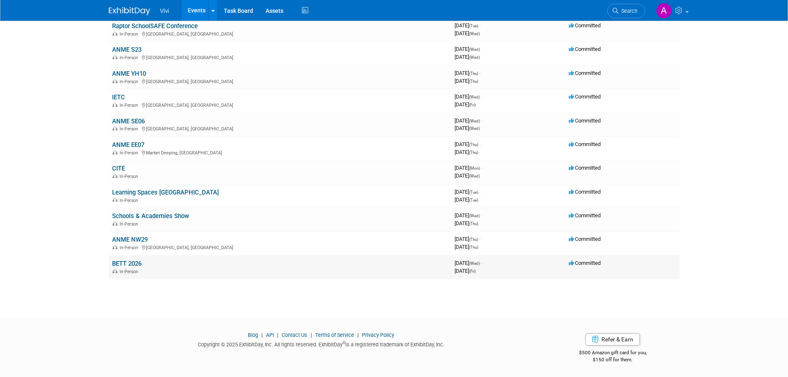 The image size is (788, 377). What do you see at coordinates (613, 353) in the screenshot?
I see `div: $500 Amazon gift card for you,` at bounding box center [613, 353].